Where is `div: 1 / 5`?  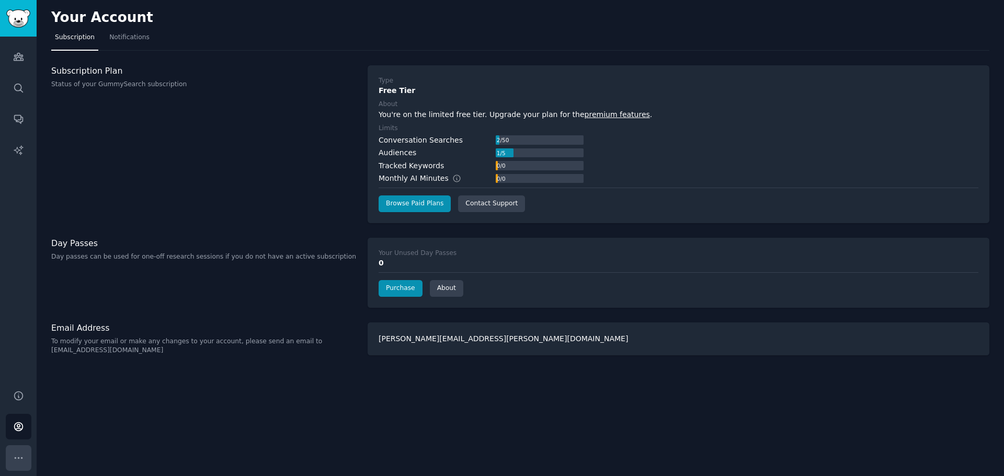 div: 1 / 5 is located at coordinates (501, 153).